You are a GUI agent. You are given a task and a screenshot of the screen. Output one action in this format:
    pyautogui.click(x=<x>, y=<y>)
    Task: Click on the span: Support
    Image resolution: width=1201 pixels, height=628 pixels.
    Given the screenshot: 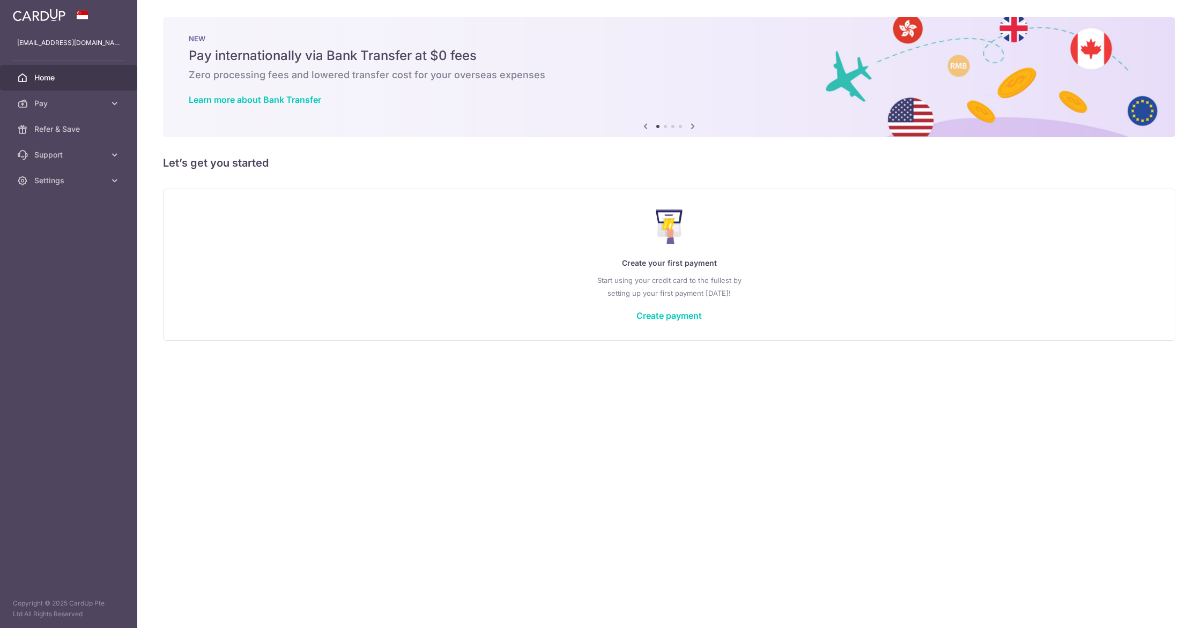 What is the action you would take?
    pyautogui.click(x=70, y=155)
    